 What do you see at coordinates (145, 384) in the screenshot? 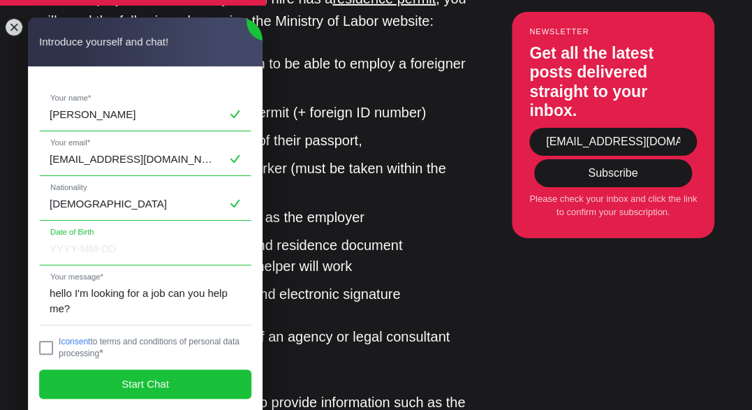
I see `span: Start Chat` at bounding box center [145, 384].